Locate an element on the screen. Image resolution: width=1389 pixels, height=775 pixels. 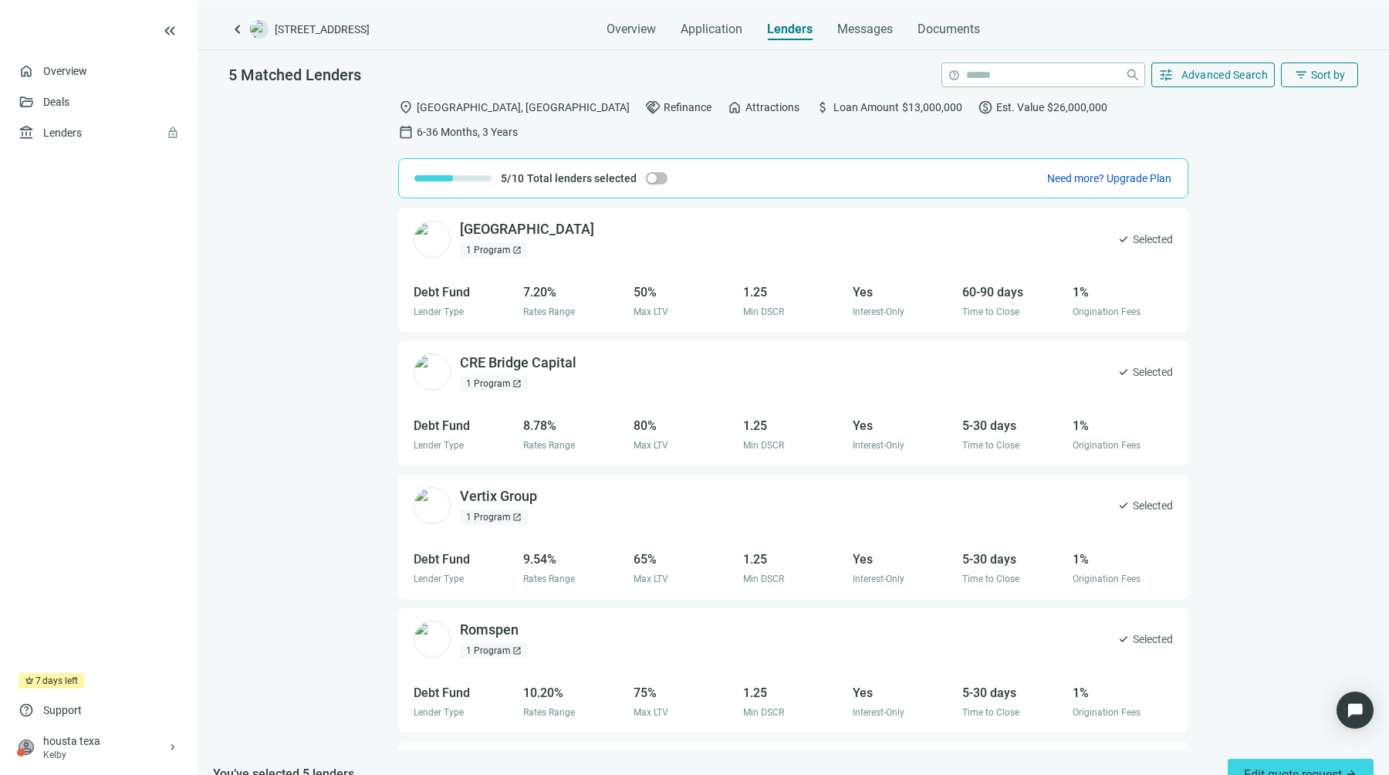
span: Advanced Search is located at coordinates (1225, 75).